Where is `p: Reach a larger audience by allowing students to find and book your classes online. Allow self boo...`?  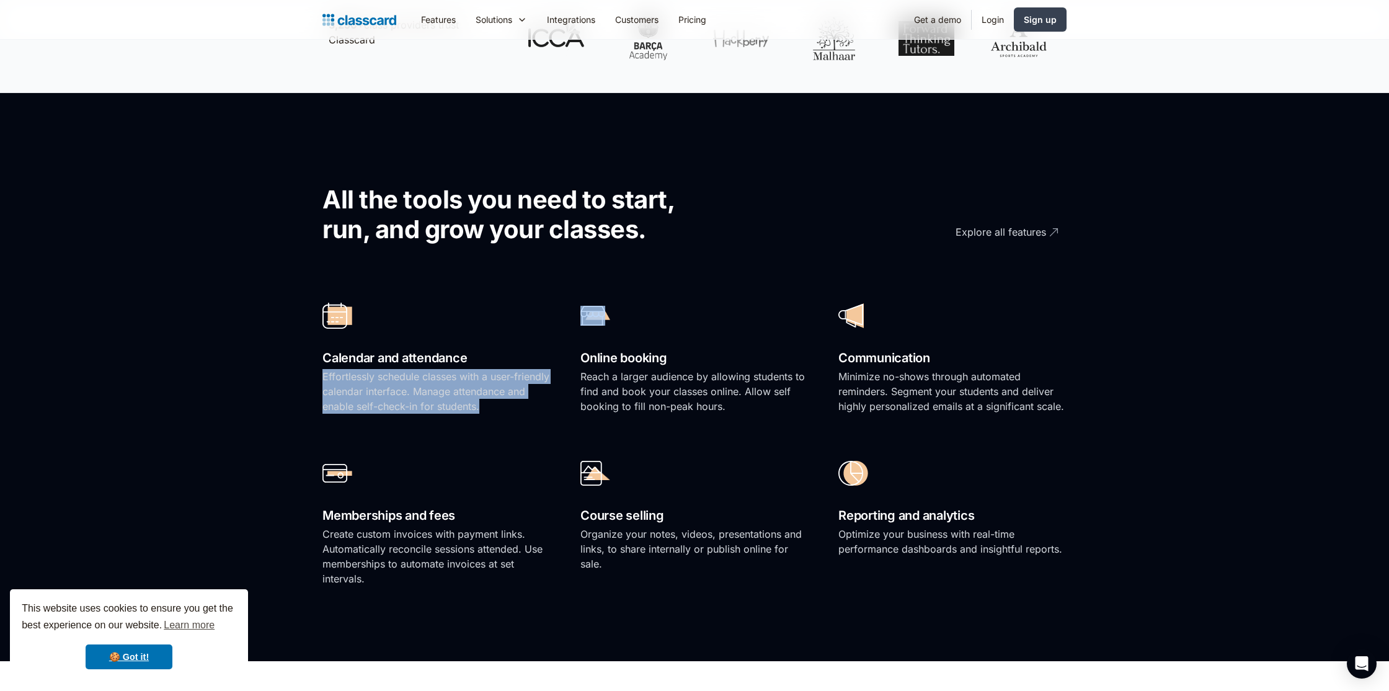
p: Reach a larger audience by allowing students to find and book your classes online. Allow self boo... is located at coordinates (694, 391).